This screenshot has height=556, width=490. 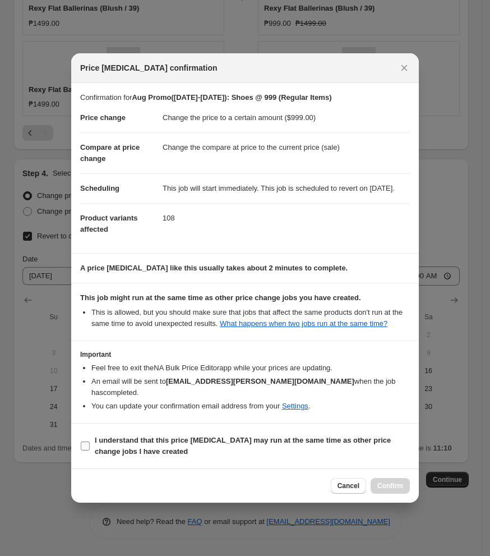 What do you see at coordinates (295, 405) in the screenshot?
I see `a: Settings` at bounding box center [295, 405].